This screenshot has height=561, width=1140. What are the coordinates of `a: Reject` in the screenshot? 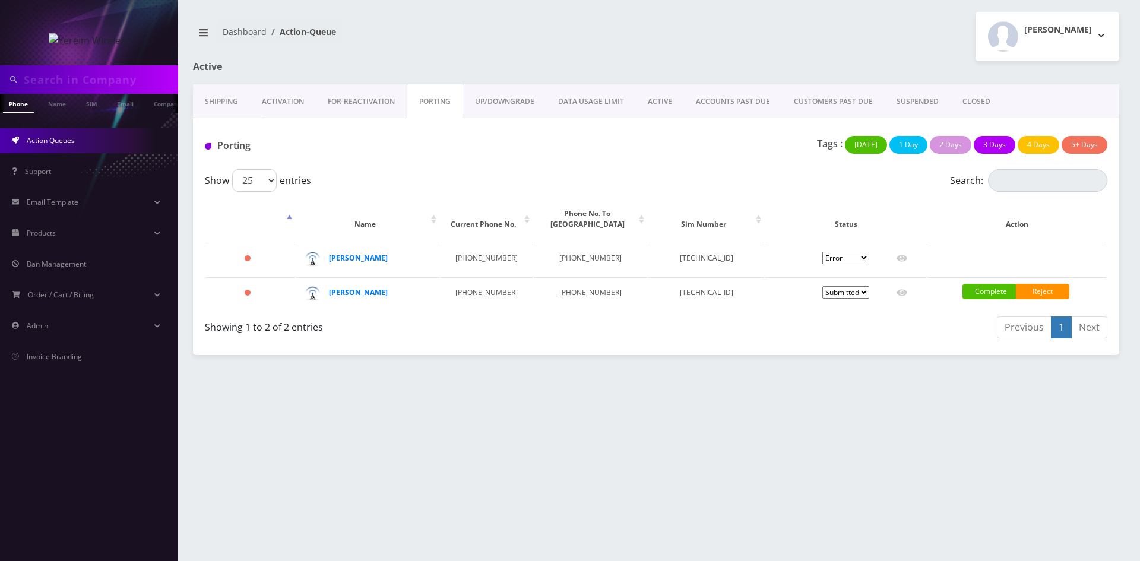 It's located at (1043, 291).